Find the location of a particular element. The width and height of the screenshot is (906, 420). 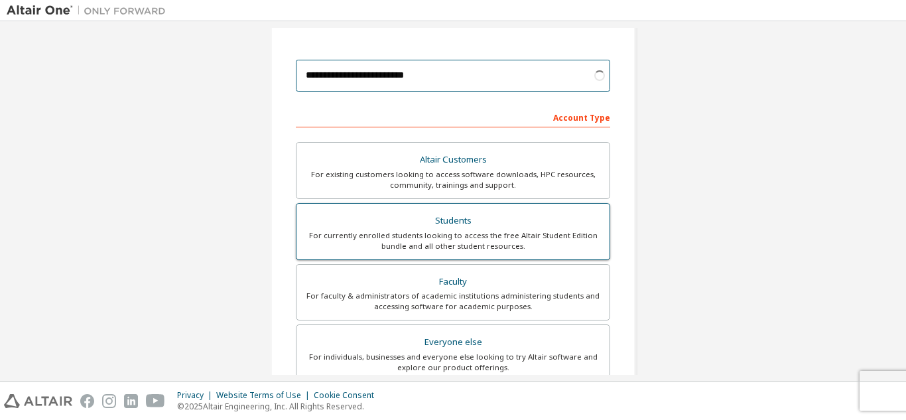

div: For individuals, businesses and everyone else looking to try Altair software and explore our prod... is located at coordinates (453, 362).